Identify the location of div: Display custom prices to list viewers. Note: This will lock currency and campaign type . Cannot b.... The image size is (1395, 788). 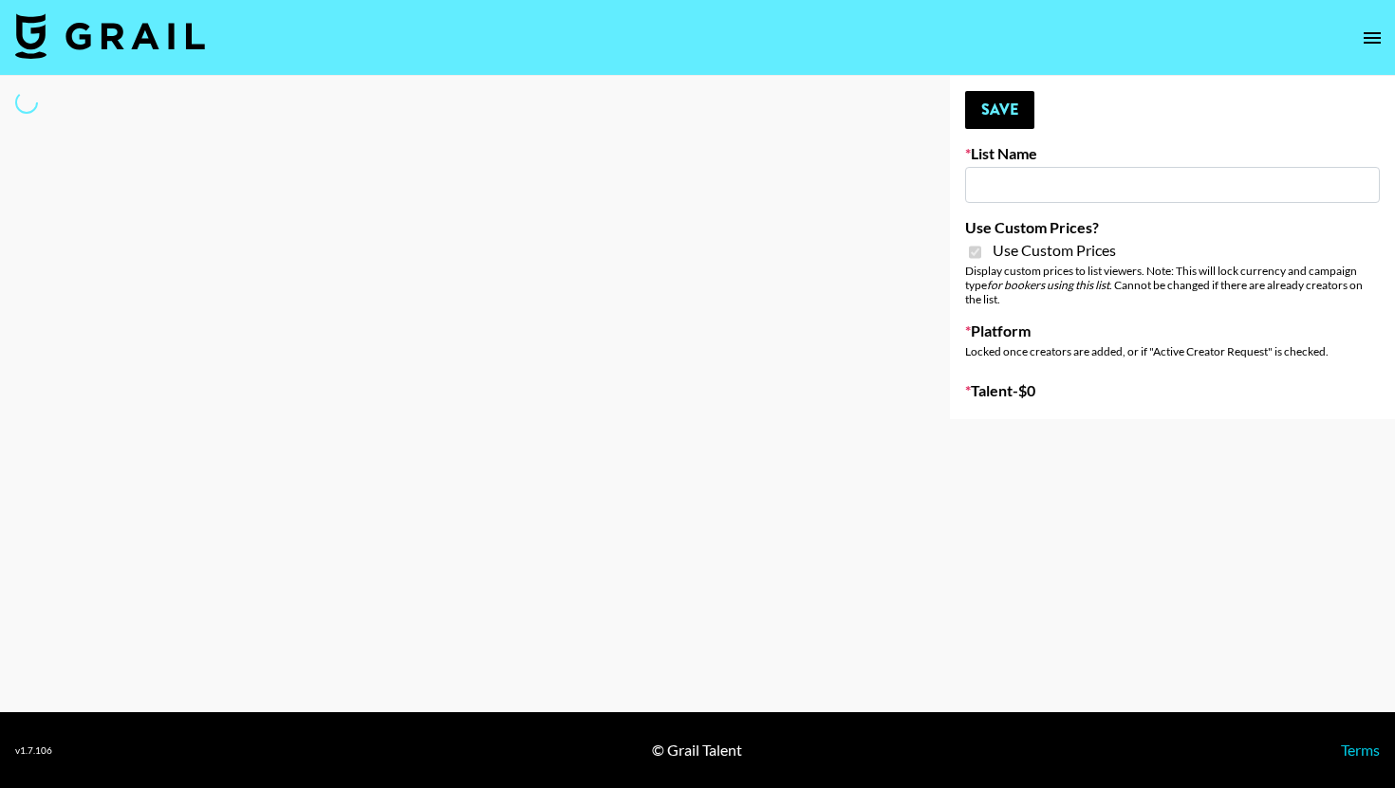
(1172, 285).